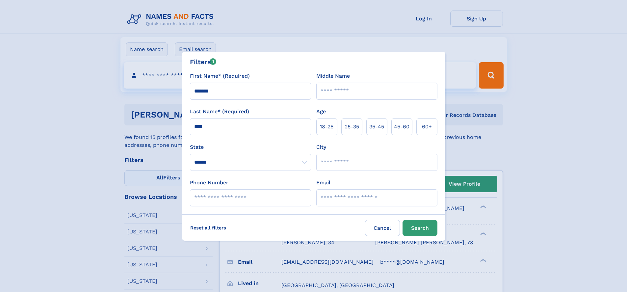  Describe the element at coordinates (321, 147) in the screenshot. I see `label: City` at that location.